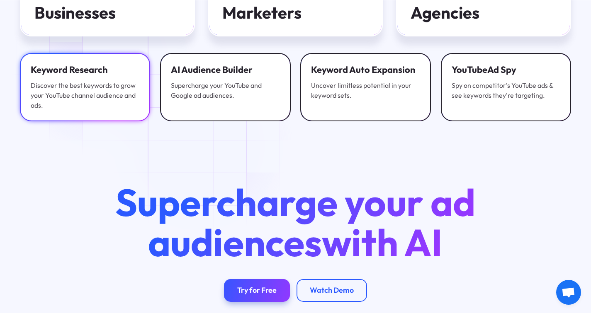 The width and height of the screenshot is (591, 313). I want to click on div: Watch Demo, so click(332, 291).